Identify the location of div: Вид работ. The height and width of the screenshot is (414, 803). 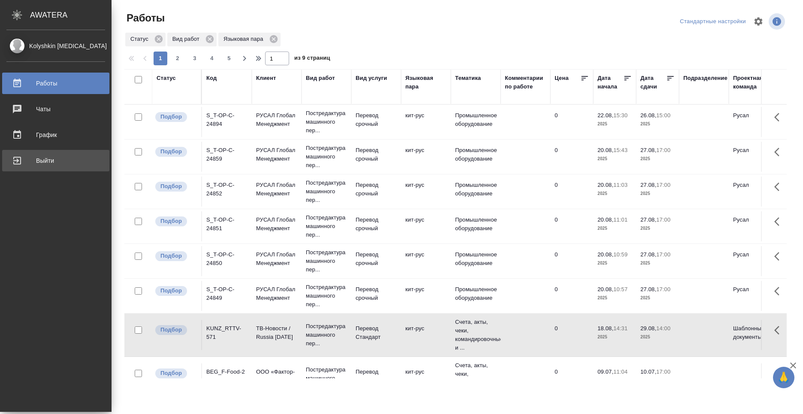
(192, 39).